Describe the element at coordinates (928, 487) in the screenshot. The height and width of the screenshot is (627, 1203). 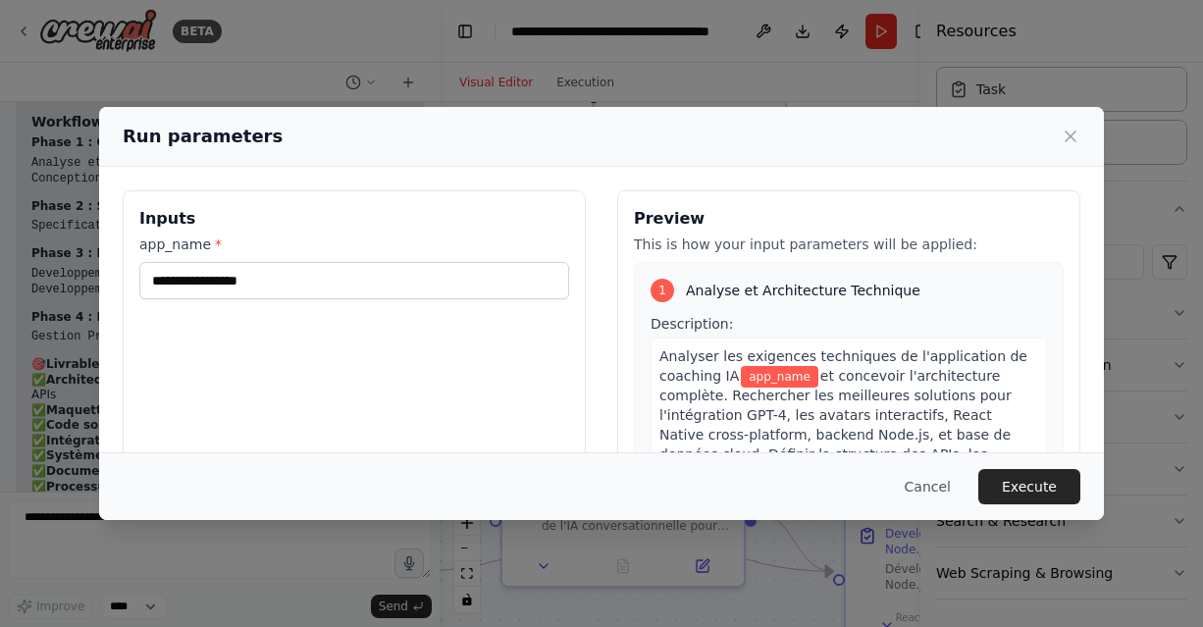
I see `button: Cancel` at that location.